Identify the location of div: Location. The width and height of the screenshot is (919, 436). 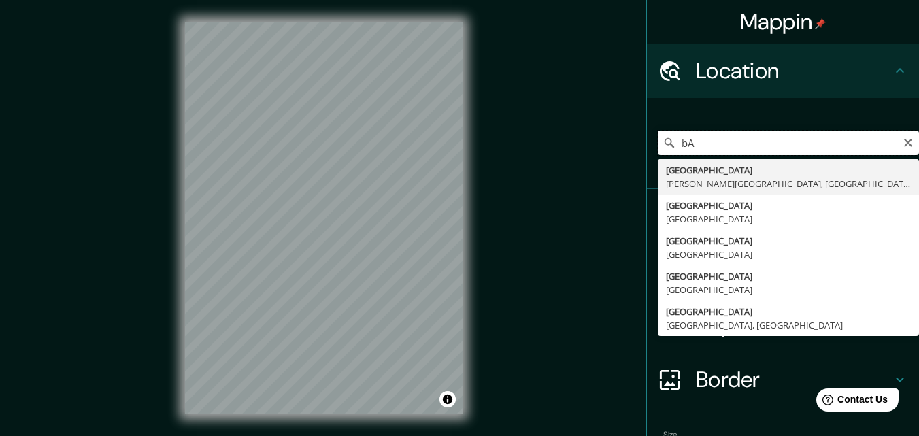
(783, 71).